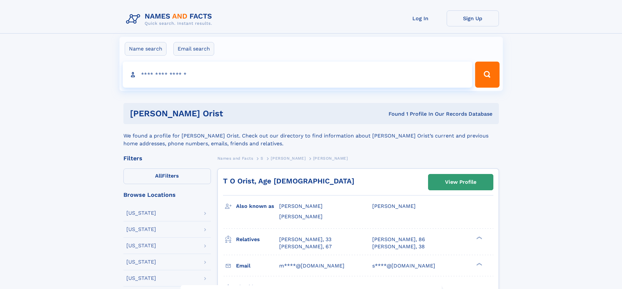  I want to click on div: Found 1 Profile In Our Records Database, so click(399, 114).